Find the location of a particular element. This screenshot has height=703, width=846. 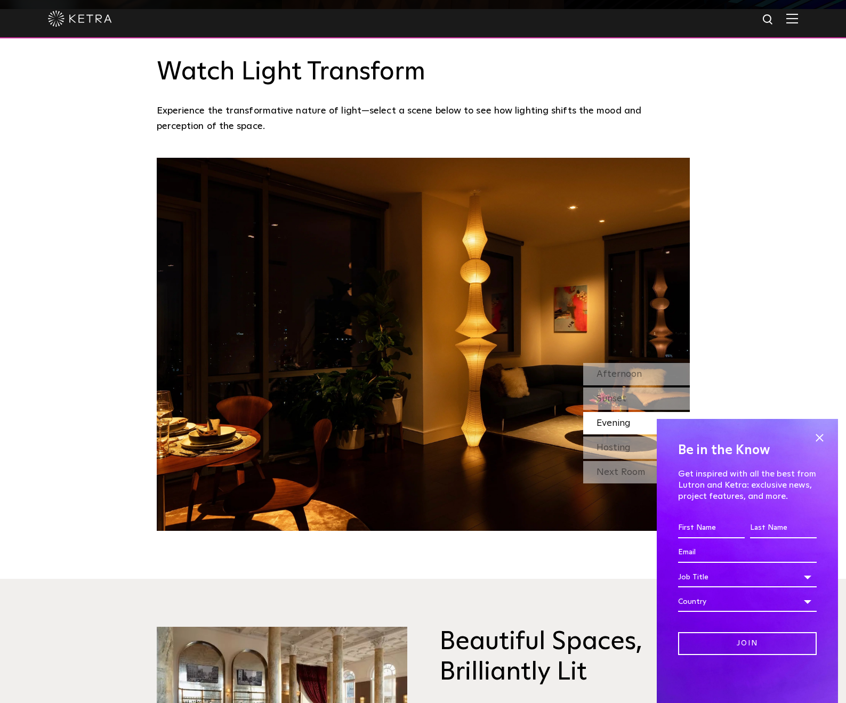

h3: Beautiful Spaces, Brilliantly Lit is located at coordinates (565, 657).